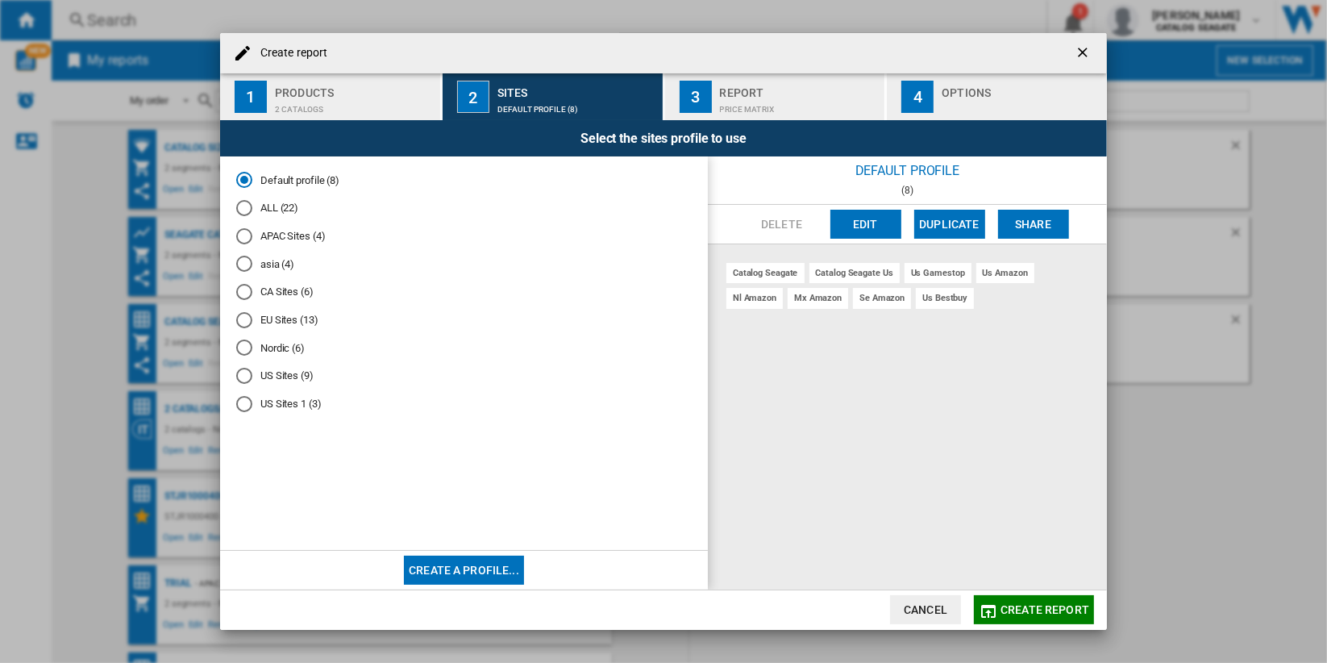  What do you see at coordinates (776, 97) in the screenshot?
I see `button: 3 Report Price Matrix` at bounding box center [776, 97].